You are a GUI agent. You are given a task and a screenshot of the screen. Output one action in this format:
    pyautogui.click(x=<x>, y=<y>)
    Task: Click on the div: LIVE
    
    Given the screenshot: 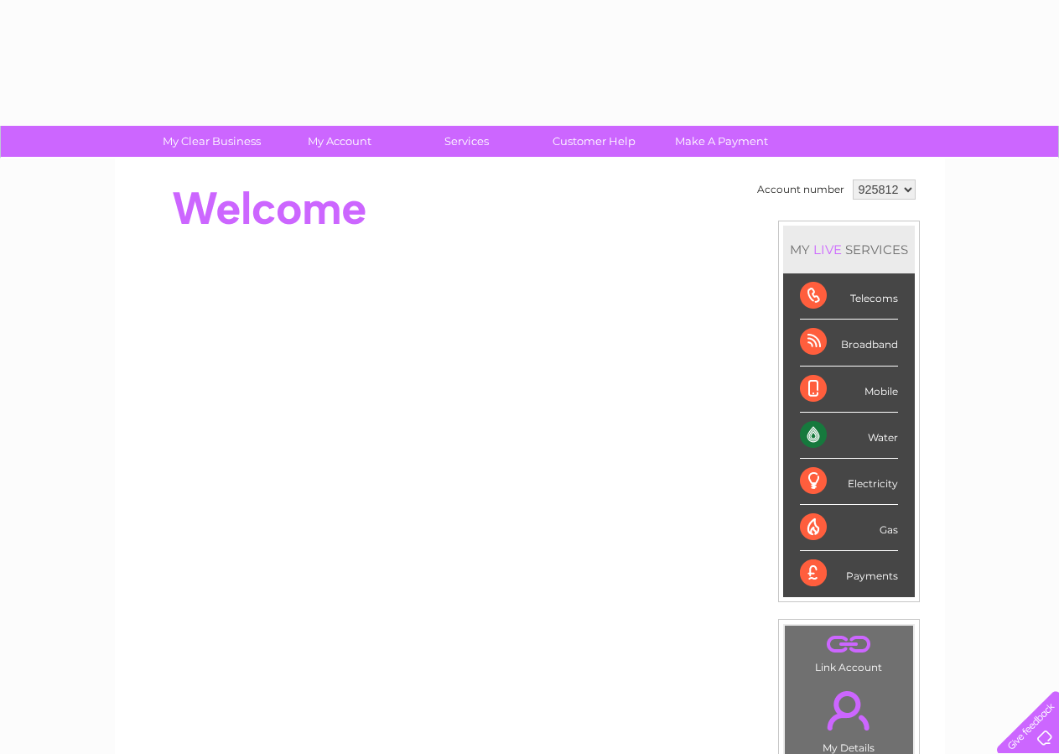 What is the action you would take?
    pyautogui.click(x=828, y=249)
    